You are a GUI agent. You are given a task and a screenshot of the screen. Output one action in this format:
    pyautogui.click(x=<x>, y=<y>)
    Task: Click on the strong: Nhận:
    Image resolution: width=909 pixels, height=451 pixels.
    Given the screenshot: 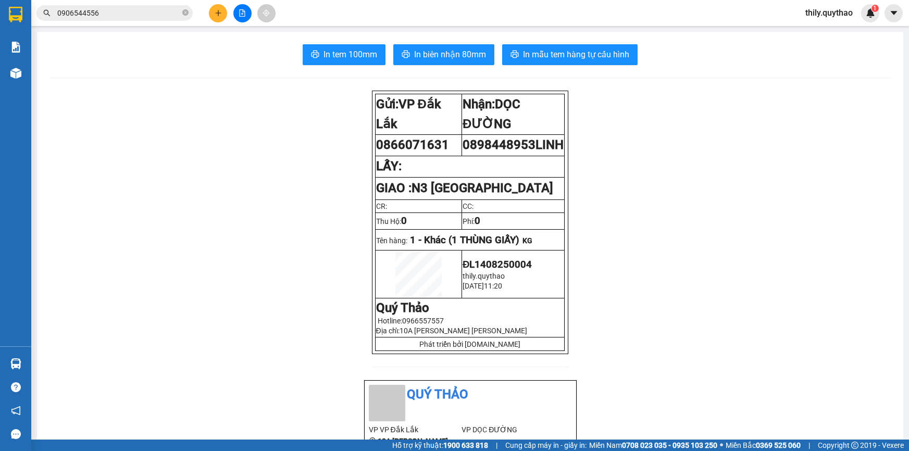 What is the action you would take?
    pyautogui.click(x=491, y=114)
    